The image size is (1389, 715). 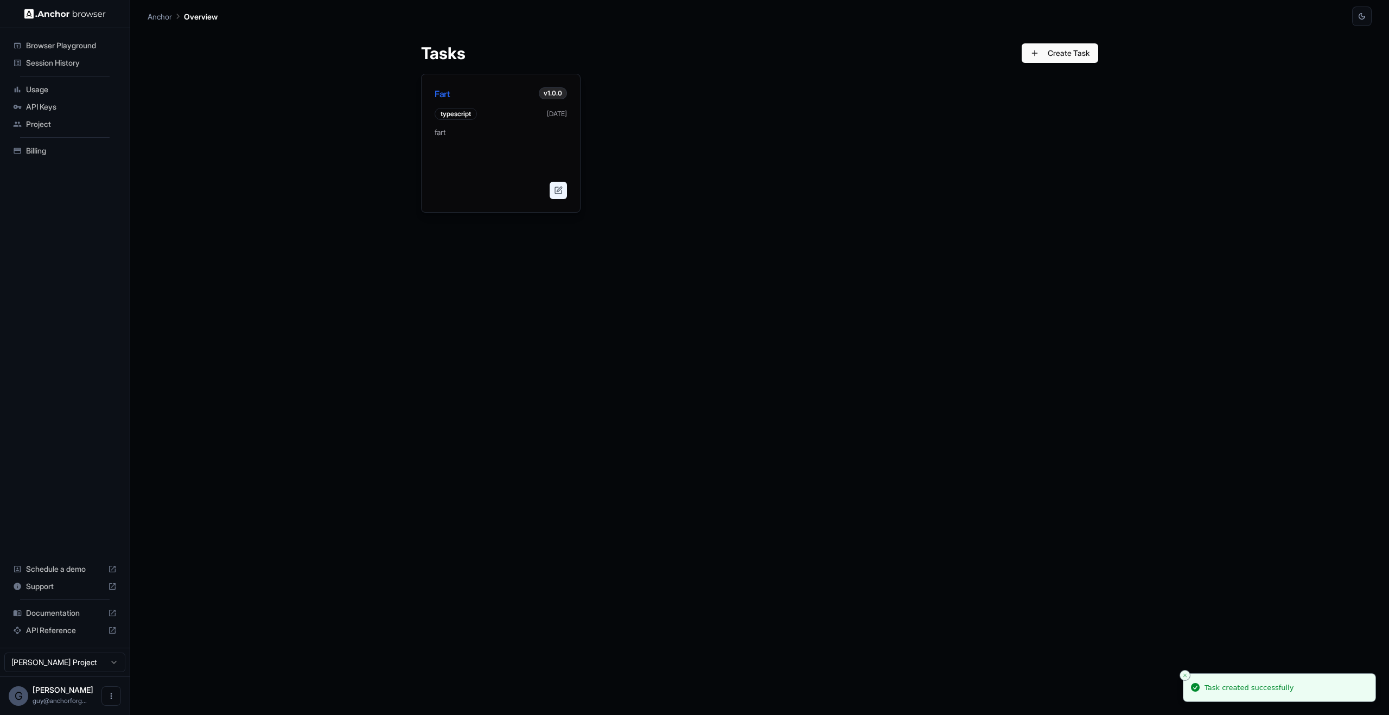 I want to click on span: API Keys, so click(x=71, y=107).